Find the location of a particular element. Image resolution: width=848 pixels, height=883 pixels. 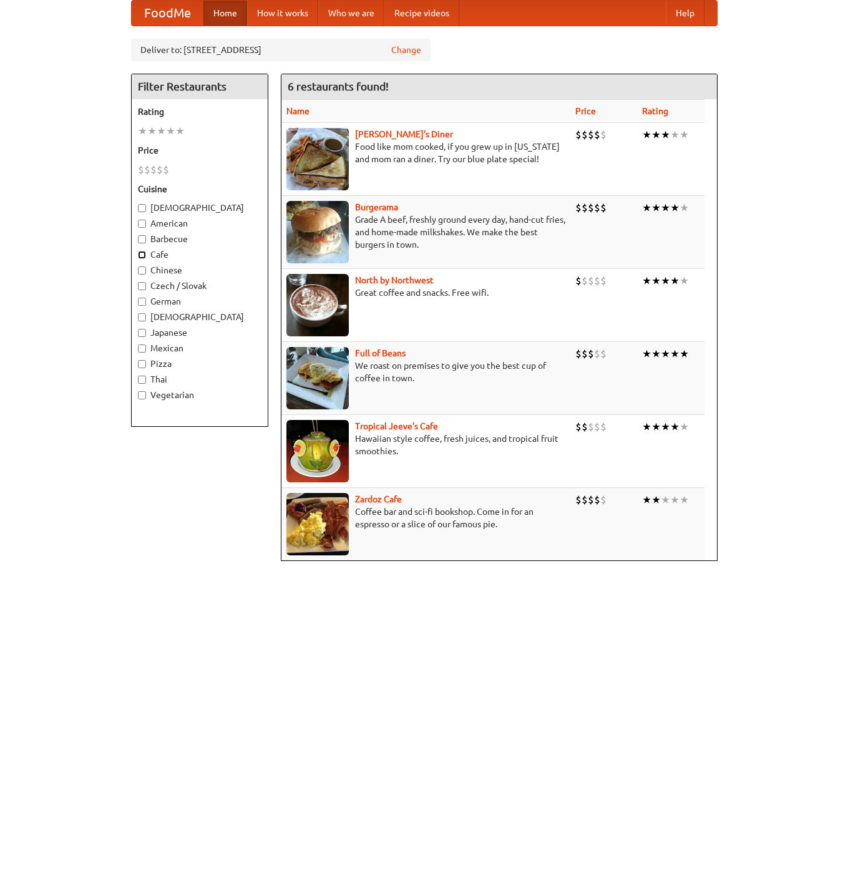

b: Full of Beans is located at coordinates (380, 353).